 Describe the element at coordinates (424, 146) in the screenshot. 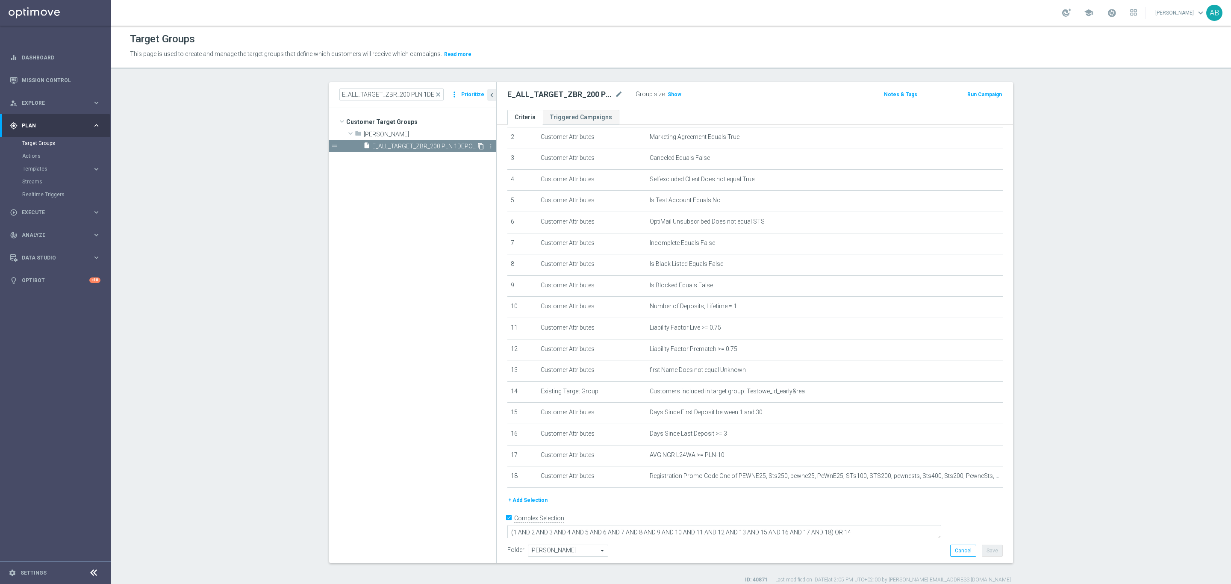

I see `span: E_ALL_TARGET_ZBR_200 PLN 1DEPO_020925` at that location.